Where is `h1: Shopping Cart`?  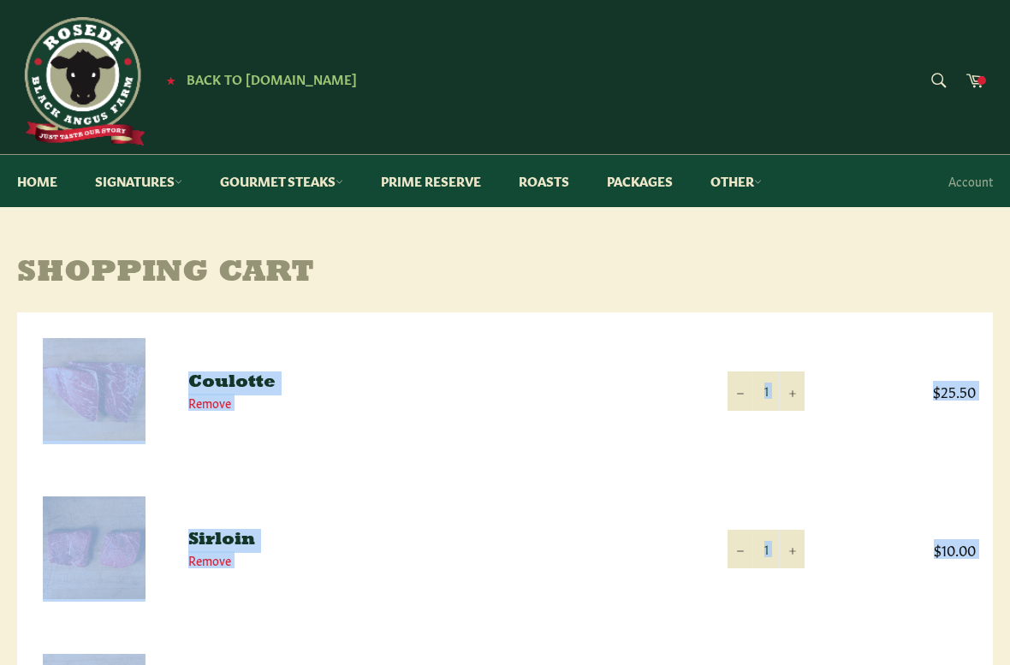
h1: Shopping Cart is located at coordinates (505, 274).